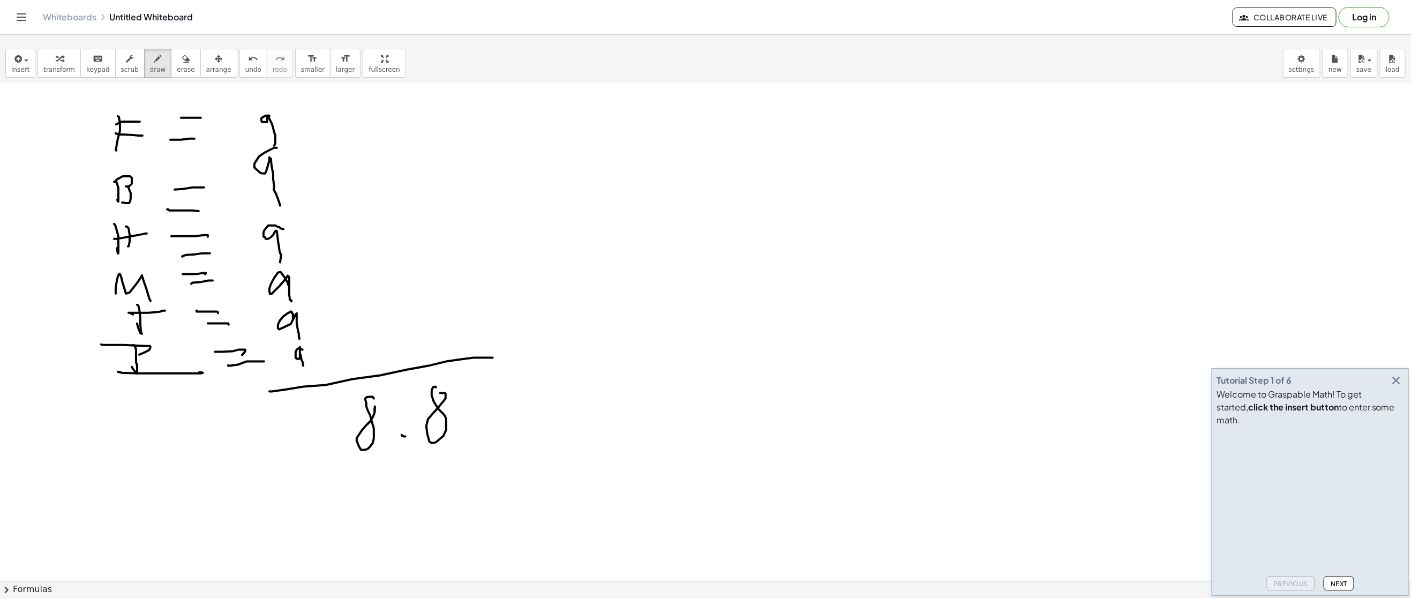 The image size is (1411, 598). What do you see at coordinates (253, 59) in the screenshot?
I see `i: undo` at bounding box center [253, 59].